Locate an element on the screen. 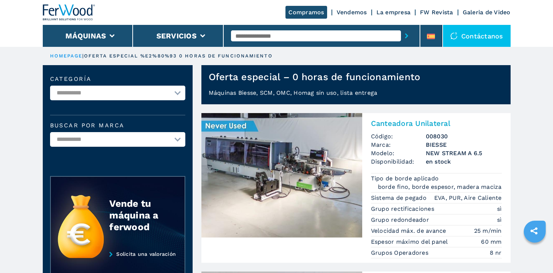 Image resolution: width=553 pixels, height=273 pixels. h3: BIESSE is located at coordinates (464, 144).